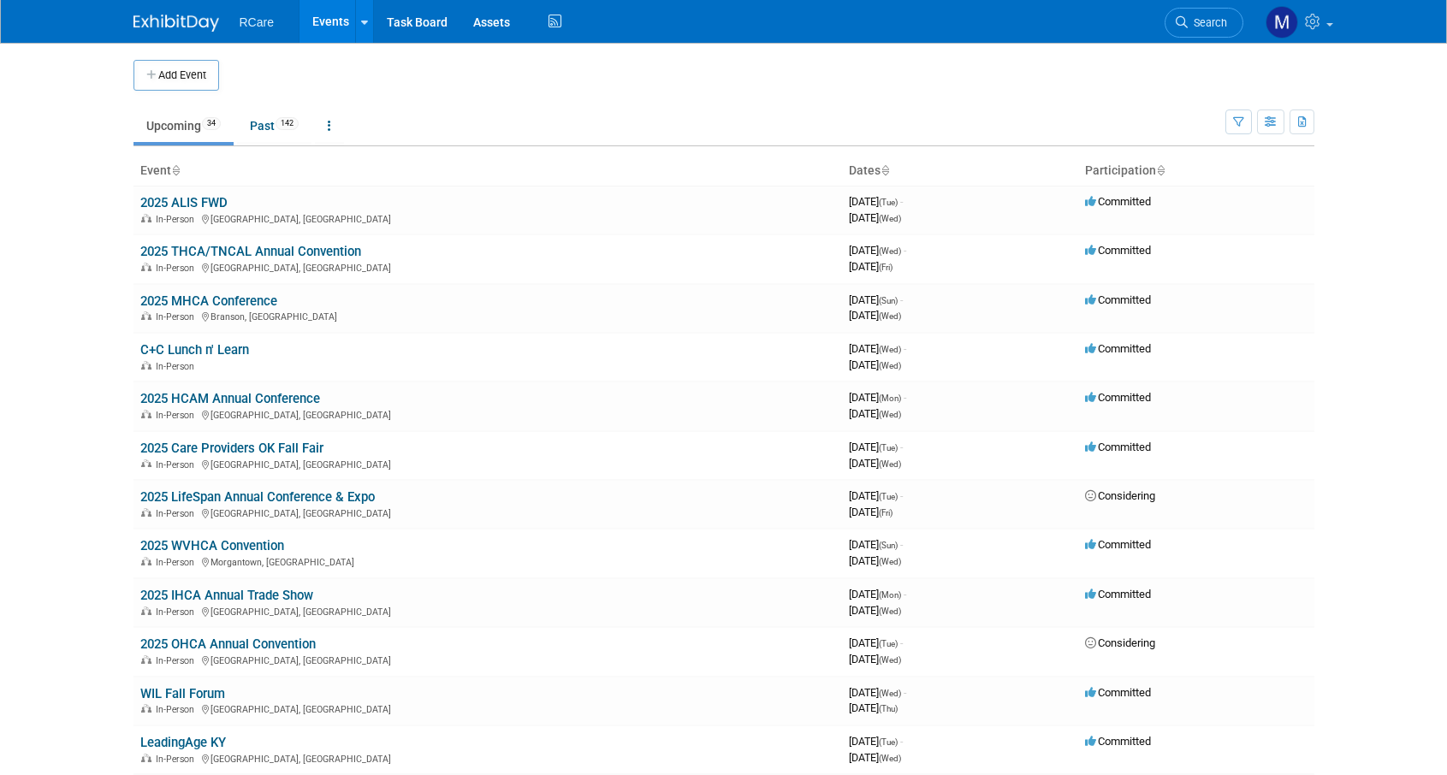 The height and width of the screenshot is (775, 1447). Describe the element at coordinates (488, 171) in the screenshot. I see `th: Event` at that location.